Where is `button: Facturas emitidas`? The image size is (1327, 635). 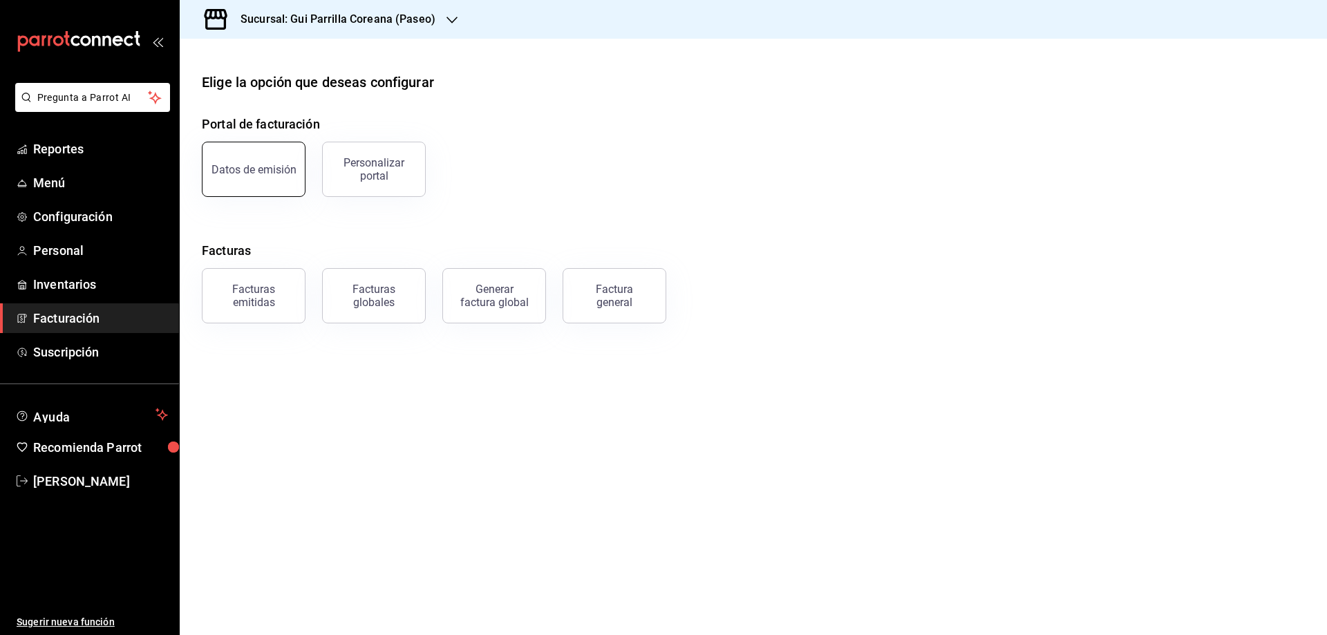
button: Facturas emitidas is located at coordinates (254, 296).